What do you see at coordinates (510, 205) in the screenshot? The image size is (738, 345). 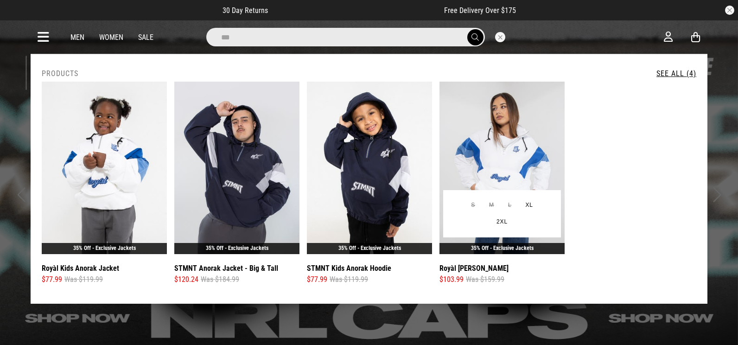 I see `button: L` at bounding box center [510, 205].